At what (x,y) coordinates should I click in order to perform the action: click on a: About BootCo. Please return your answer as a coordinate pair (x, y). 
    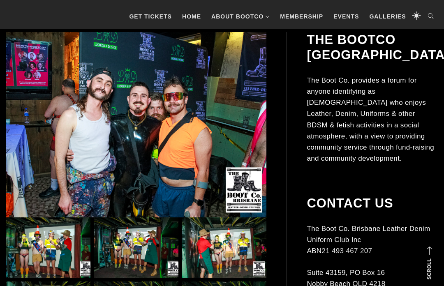
    Looking at the image, I should click on (241, 16).